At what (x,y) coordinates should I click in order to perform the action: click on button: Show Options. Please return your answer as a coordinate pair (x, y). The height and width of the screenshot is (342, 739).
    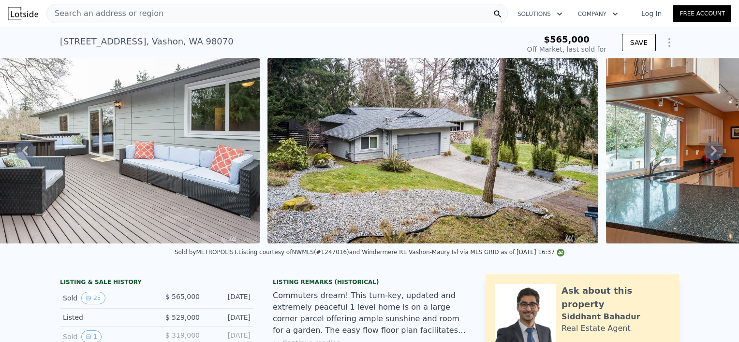
    Looking at the image, I should click on (669, 43).